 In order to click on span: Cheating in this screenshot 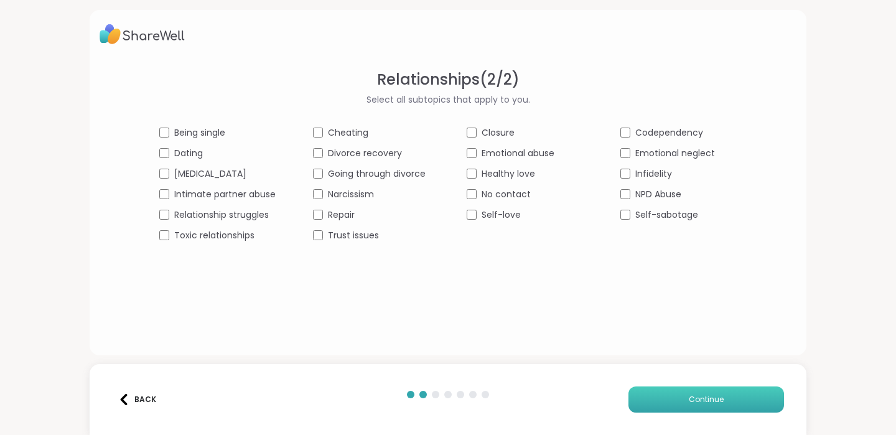, I will do `click(348, 133)`.